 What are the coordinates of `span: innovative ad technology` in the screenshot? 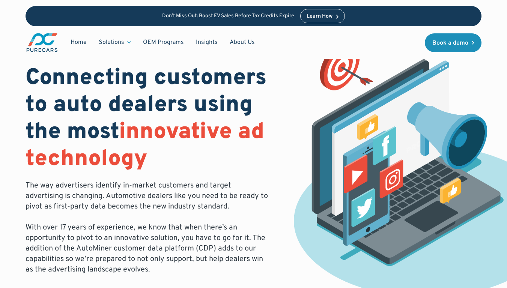 It's located at (145, 146).